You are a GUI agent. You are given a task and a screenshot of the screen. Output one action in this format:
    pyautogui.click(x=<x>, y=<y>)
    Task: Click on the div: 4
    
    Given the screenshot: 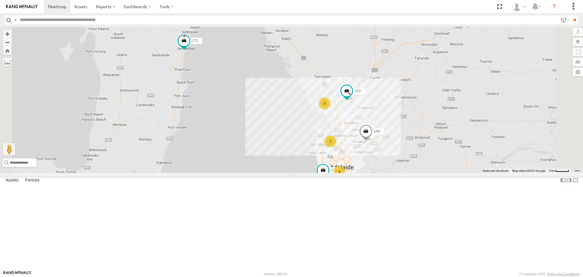 What is the action you would take?
    pyautogui.click(x=340, y=172)
    